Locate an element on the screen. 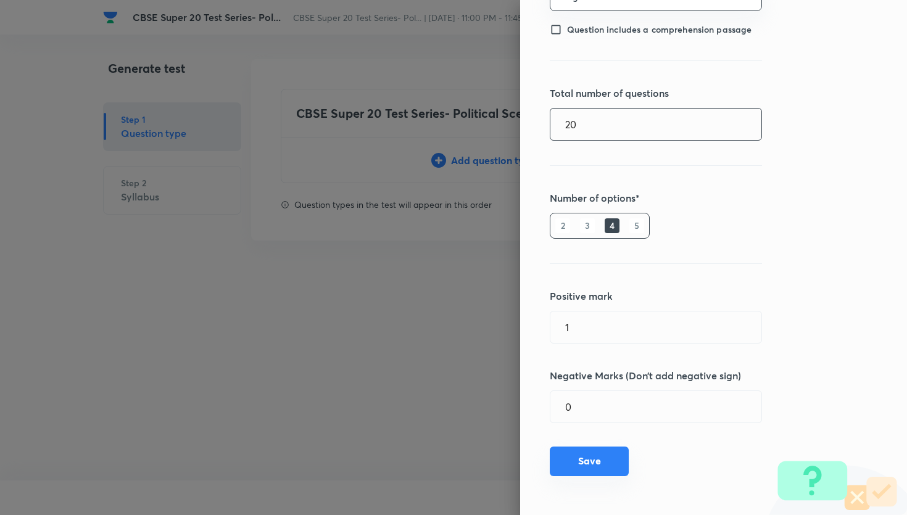 This screenshot has width=907, height=515. input: Positive marks is located at coordinates (656, 327).